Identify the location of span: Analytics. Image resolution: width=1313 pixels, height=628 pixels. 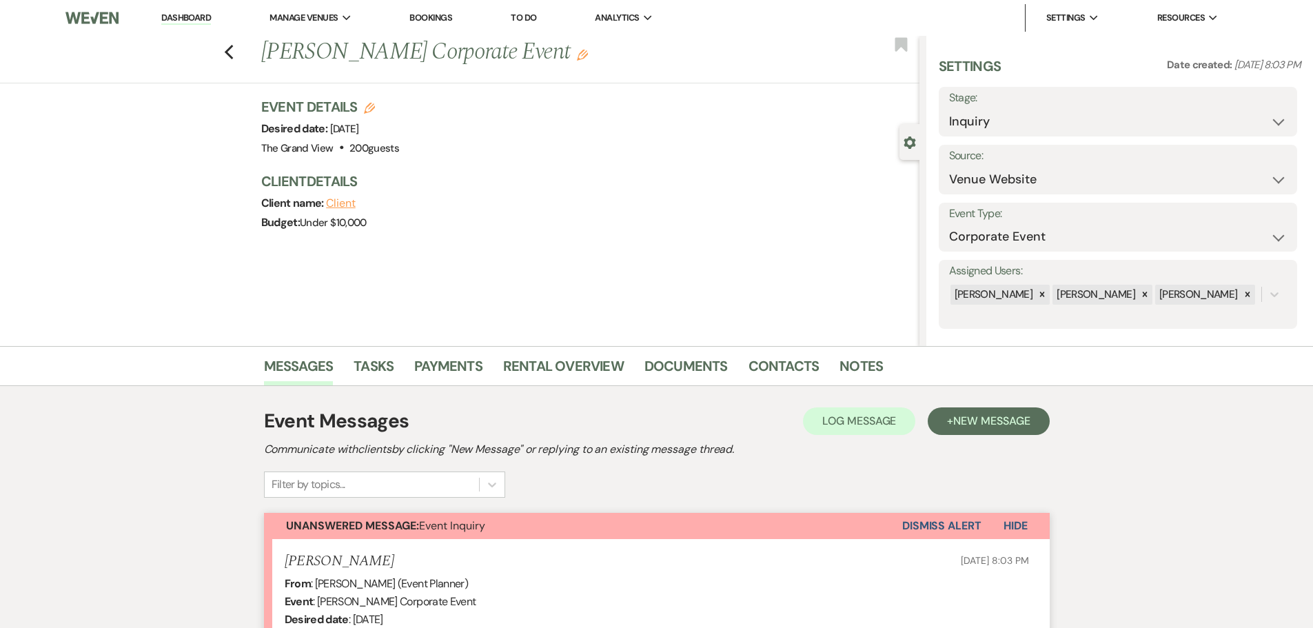
(617, 18).